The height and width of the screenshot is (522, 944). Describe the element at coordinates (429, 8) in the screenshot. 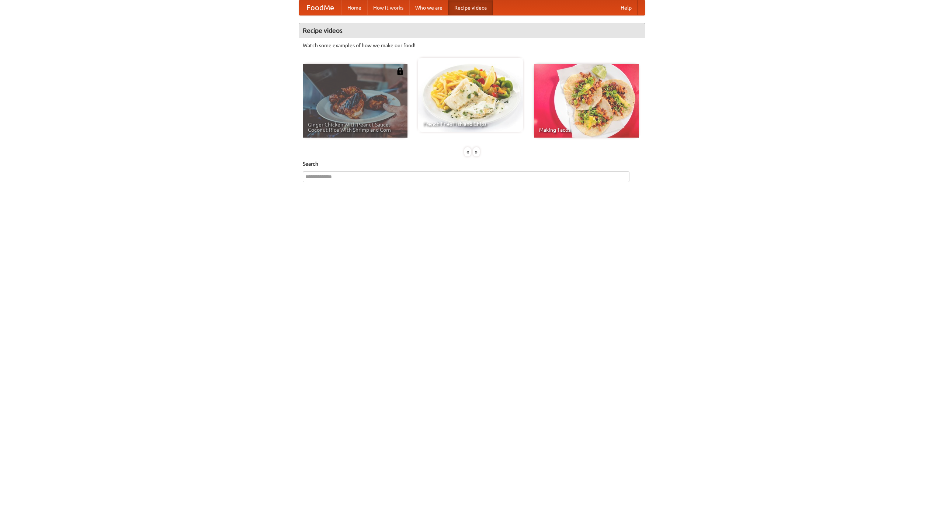

I see `a: Who we are` at that location.